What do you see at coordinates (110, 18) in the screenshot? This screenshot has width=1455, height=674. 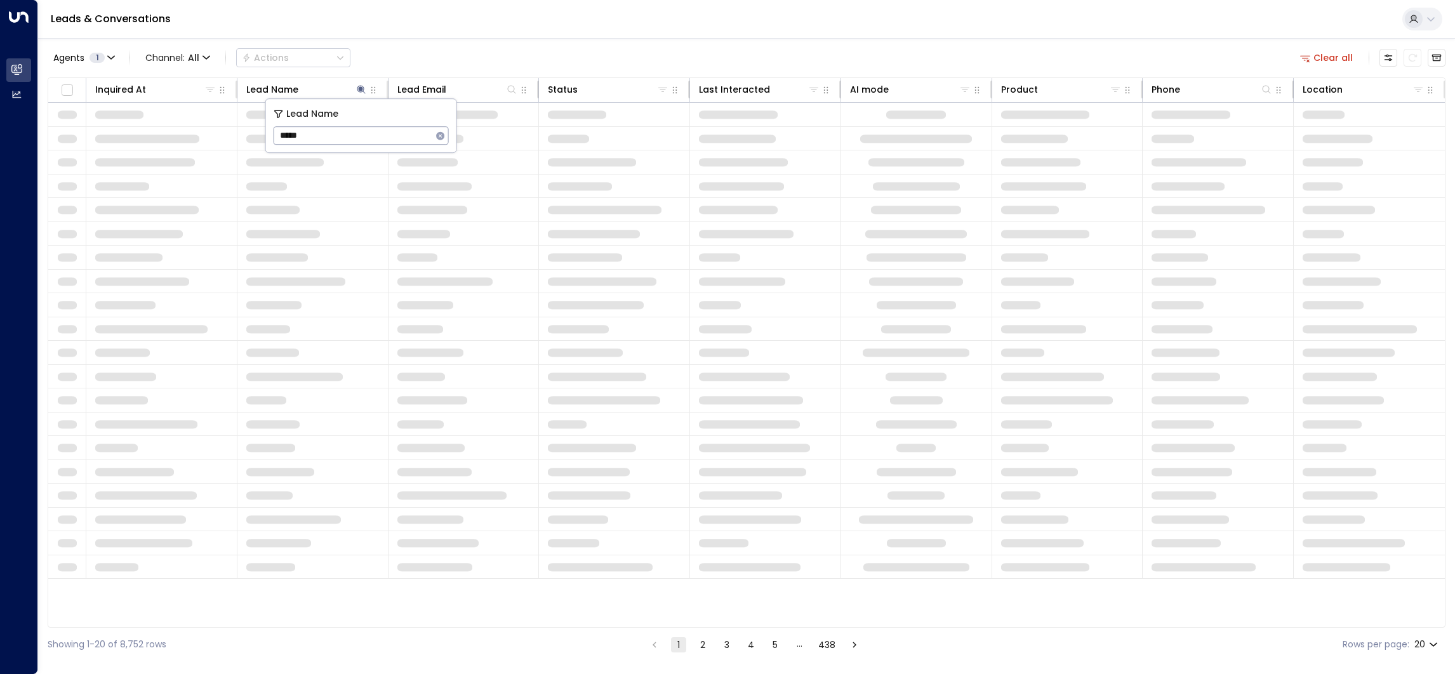 I see `a: Leads & Conversations` at bounding box center [110, 18].